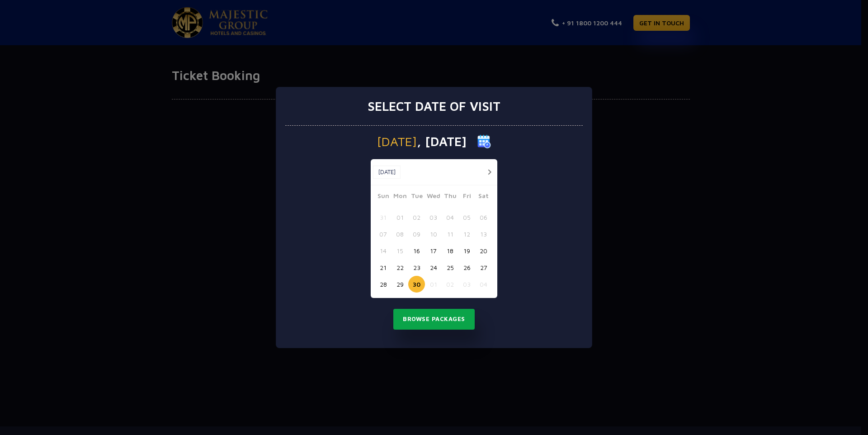 The image size is (868, 435). I want to click on button: 09, so click(416, 234).